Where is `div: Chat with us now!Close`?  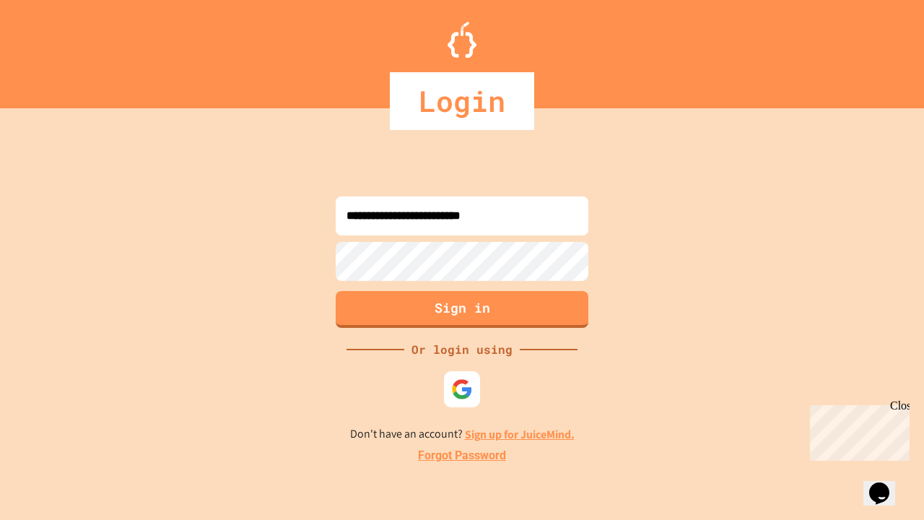
div: Chat with us now!Close is located at coordinates (53, 48).